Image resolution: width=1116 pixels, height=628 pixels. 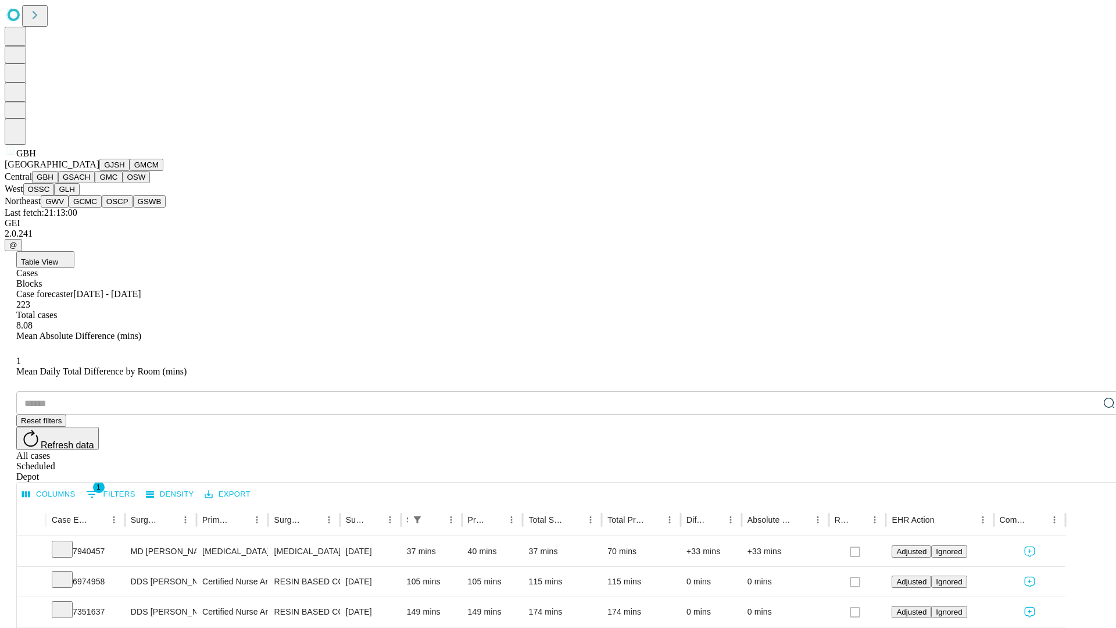 What do you see at coordinates (492, 551) in the screenshot?
I see `div: 40 mins` at bounding box center [492, 551].